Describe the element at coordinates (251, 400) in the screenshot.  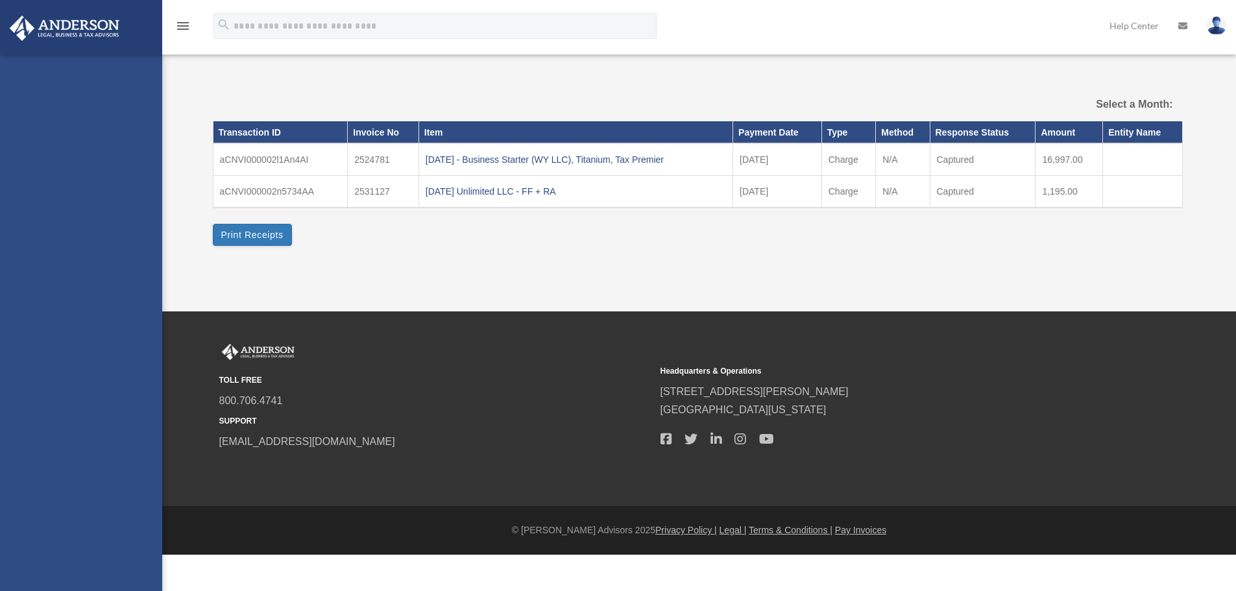
I see `a: 800.706.4741` at that location.